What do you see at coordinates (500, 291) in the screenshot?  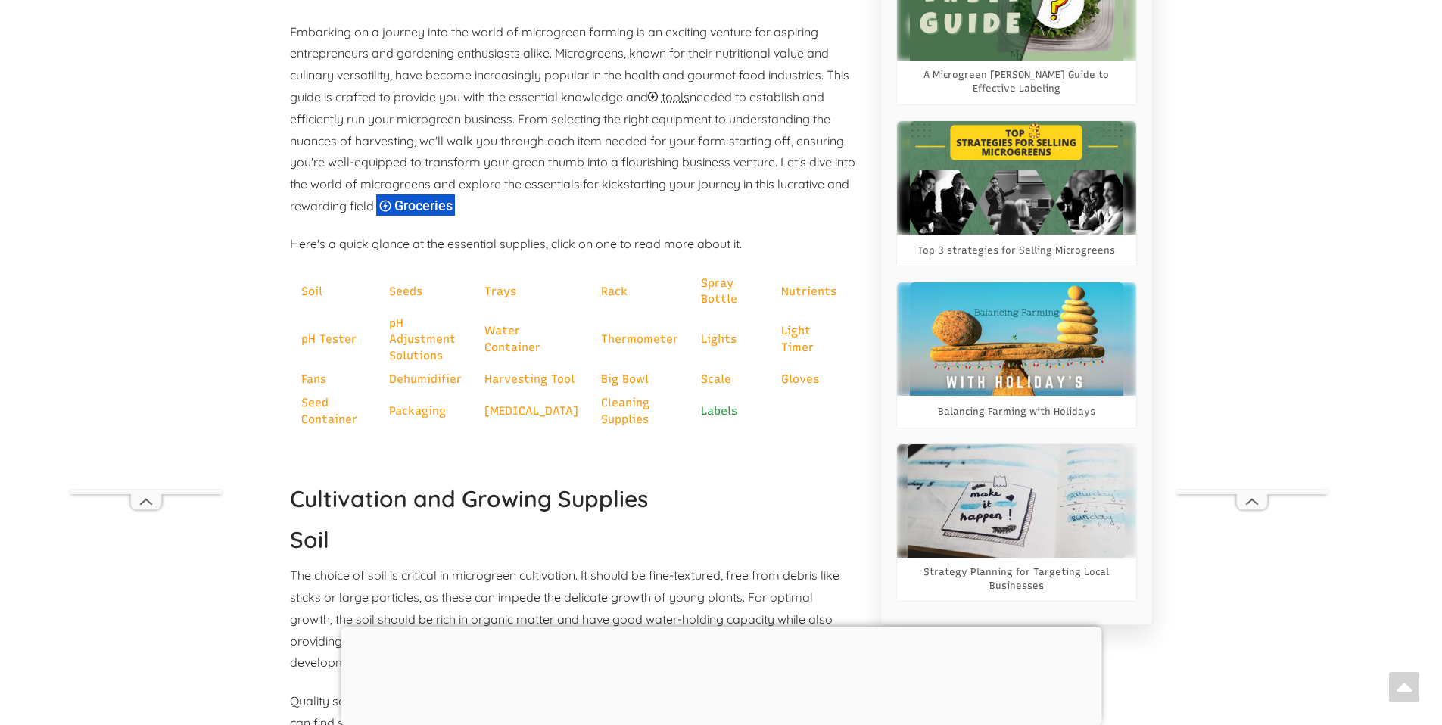 I see `a: Trays` at bounding box center [500, 291].